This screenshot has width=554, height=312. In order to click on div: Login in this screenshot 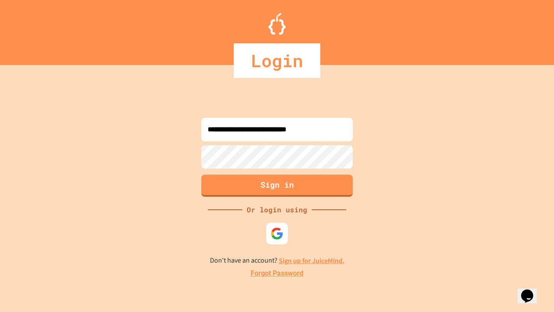, I will do `click(277, 61)`.